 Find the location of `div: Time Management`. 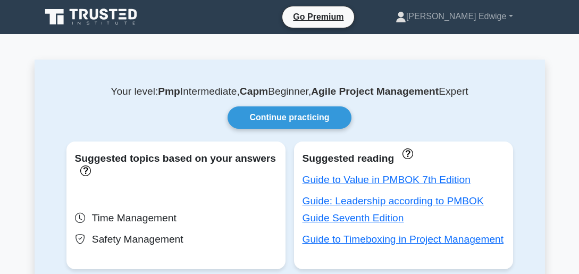

div: Time Management is located at coordinates (176, 218).